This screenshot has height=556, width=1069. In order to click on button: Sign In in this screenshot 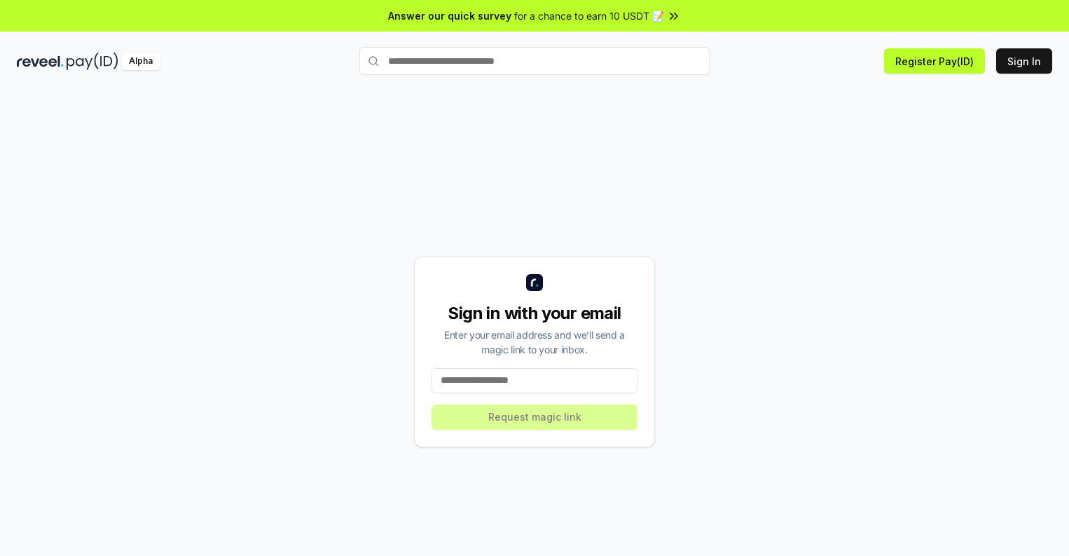, I will do `click(1024, 61)`.